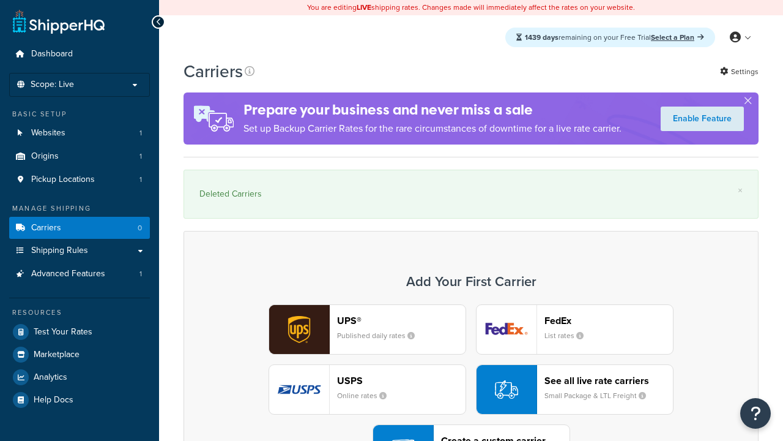  Describe the element at coordinates (401, 380) in the screenshot. I see `header: USPS` at that location.